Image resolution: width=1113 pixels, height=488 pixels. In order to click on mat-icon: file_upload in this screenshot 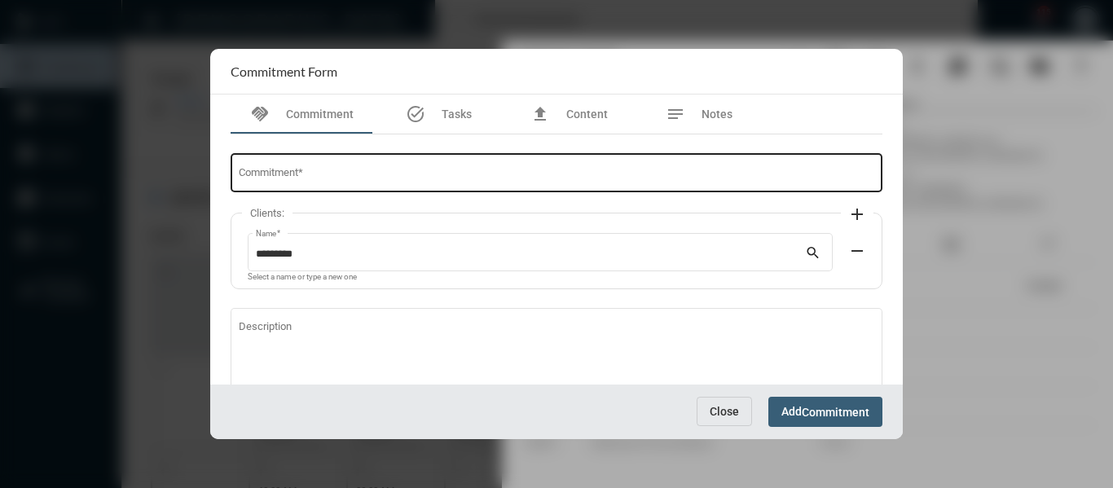, I will do `click(540, 114)`.